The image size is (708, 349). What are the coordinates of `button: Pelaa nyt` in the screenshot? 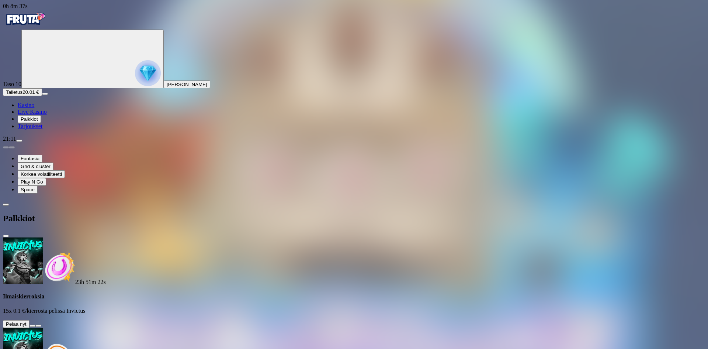 It's located at (16, 324).